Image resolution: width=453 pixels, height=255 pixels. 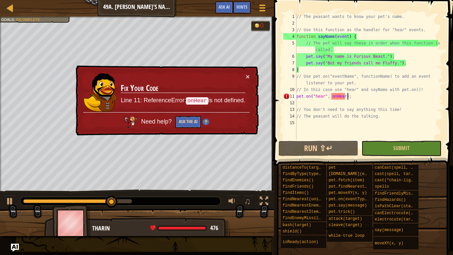 What do you see at coordinates (290, 46) in the screenshot?
I see `div: 5` at bounding box center [290, 46].